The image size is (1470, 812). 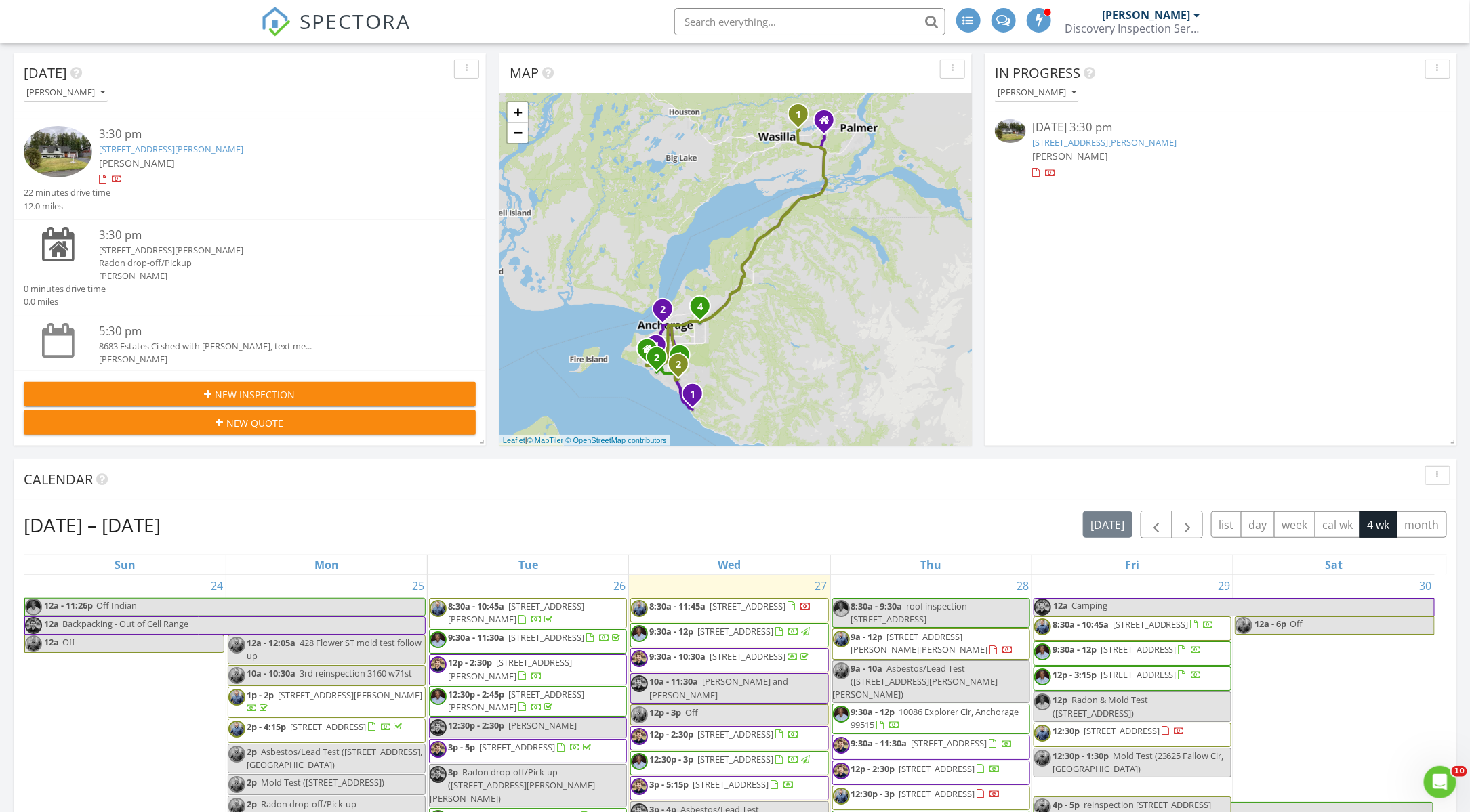 What do you see at coordinates (677, 606) in the screenshot?
I see `span: 8:30a - 11:45a` at bounding box center [677, 606].